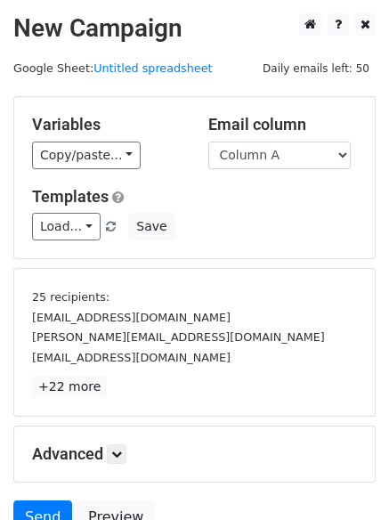 The image size is (389, 520). Describe the element at coordinates (152, 68) in the screenshot. I see `a: Untitled spreadsheet` at that location.